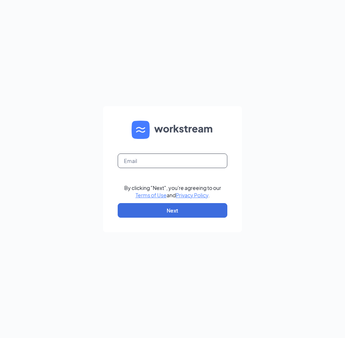 The image size is (345, 338). What do you see at coordinates (172, 161) in the screenshot?
I see `input: Email` at bounding box center [172, 161].